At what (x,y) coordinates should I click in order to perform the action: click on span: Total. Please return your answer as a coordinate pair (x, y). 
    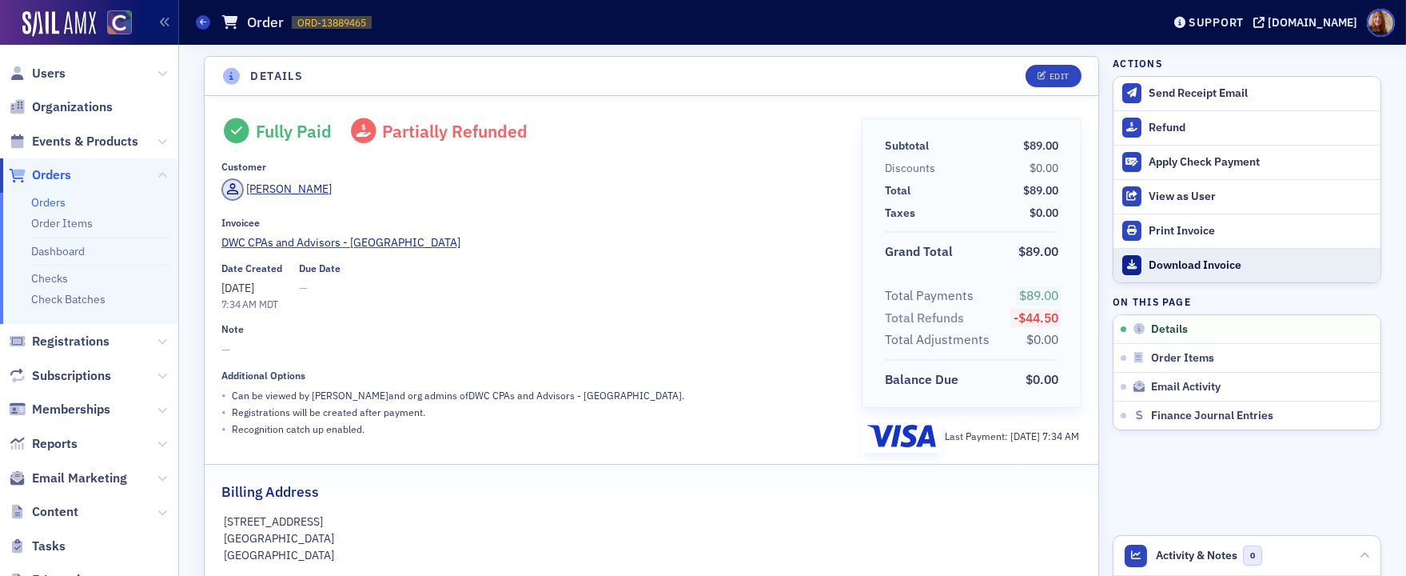
    Looking at the image, I should click on (900, 190).